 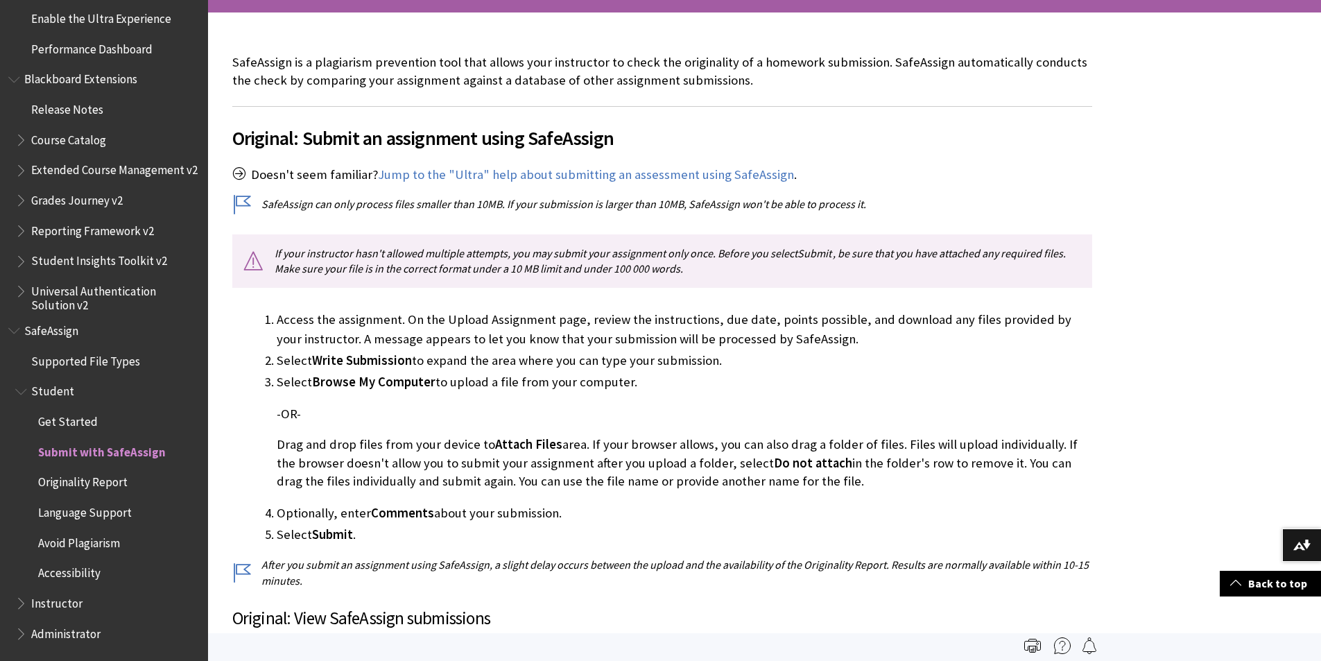 What do you see at coordinates (685, 431) in the screenshot?
I see `li: Select to upload a file from your computer.` at bounding box center [685, 431].